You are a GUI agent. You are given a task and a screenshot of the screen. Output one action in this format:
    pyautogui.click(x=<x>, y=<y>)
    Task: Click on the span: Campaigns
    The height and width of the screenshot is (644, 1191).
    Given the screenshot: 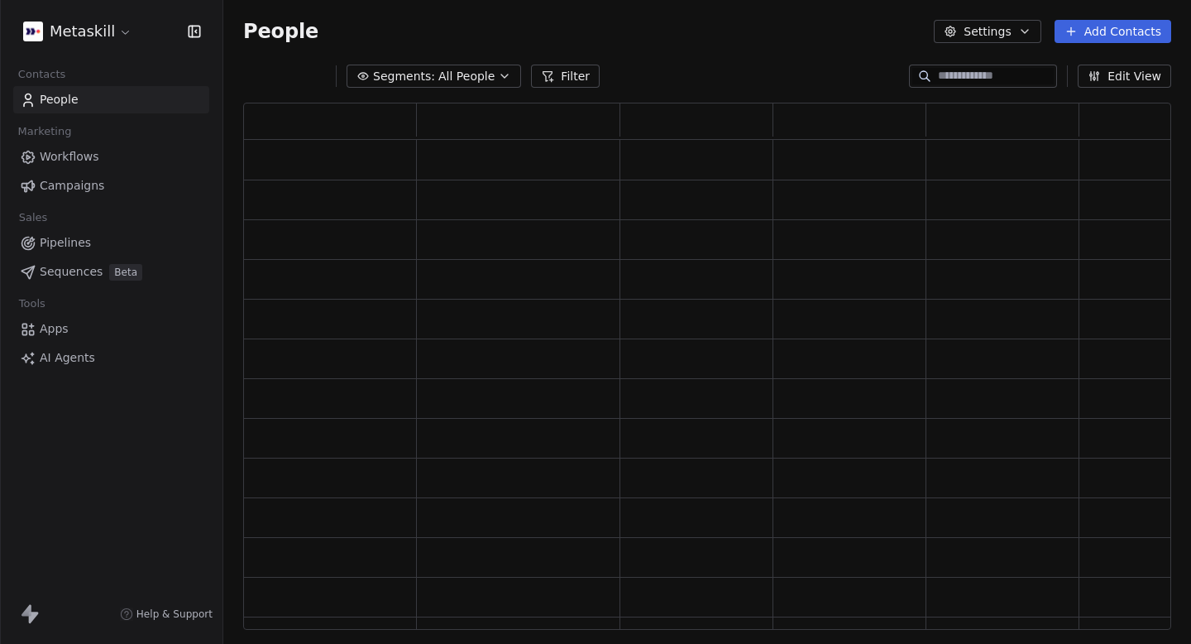 What is the action you would take?
    pyautogui.click(x=72, y=185)
    